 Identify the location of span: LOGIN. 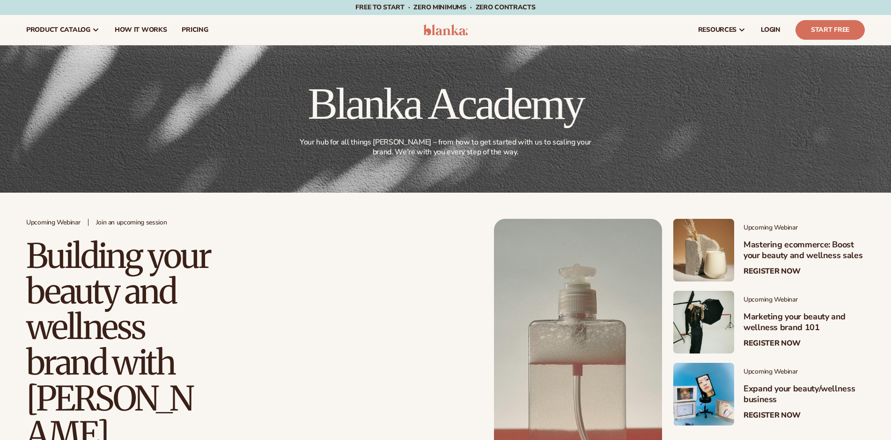
(770, 30).